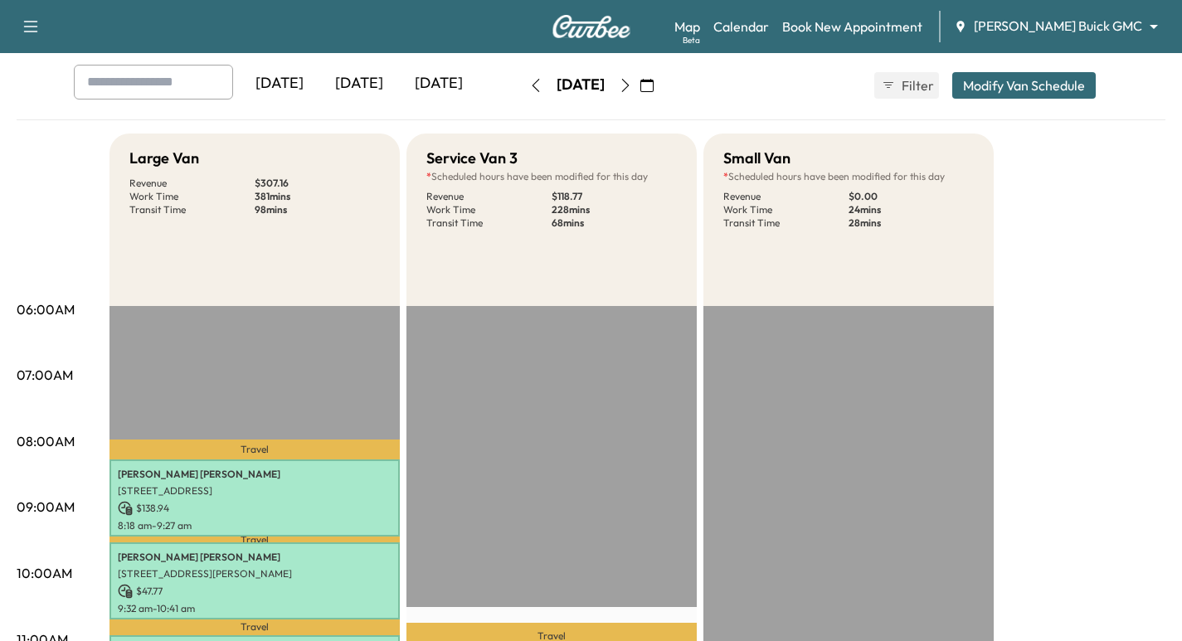  Describe the element at coordinates (1023, 85) in the screenshot. I see `button: Modify Van Schedule` at that location.